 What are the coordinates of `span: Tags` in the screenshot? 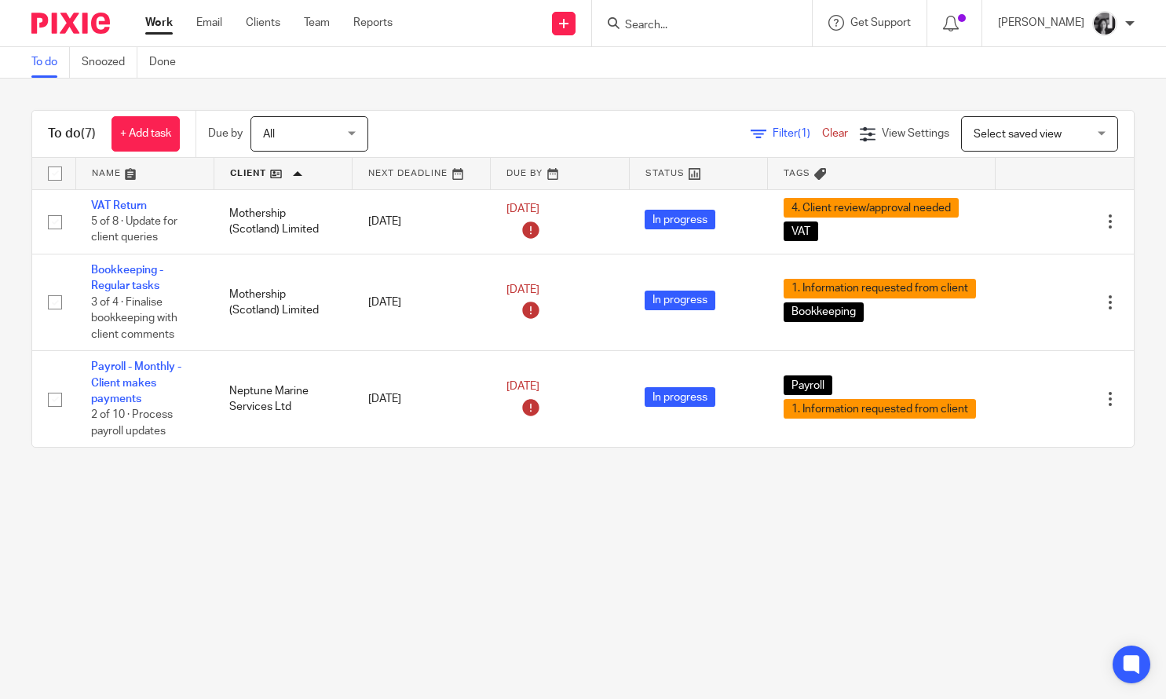 It's located at (797, 173).